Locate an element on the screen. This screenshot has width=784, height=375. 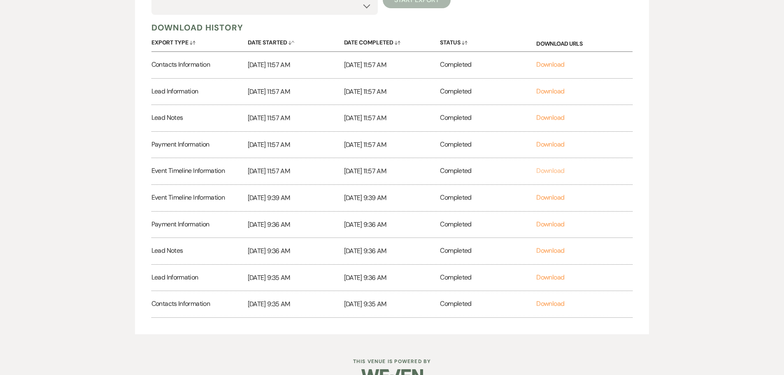
h5: Download History is located at coordinates (392, 28).